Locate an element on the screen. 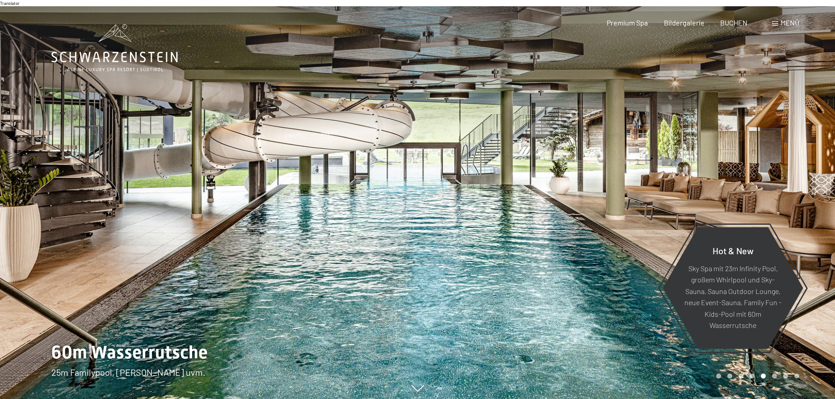  div: Carousel Page 1 is located at coordinates (718, 376).